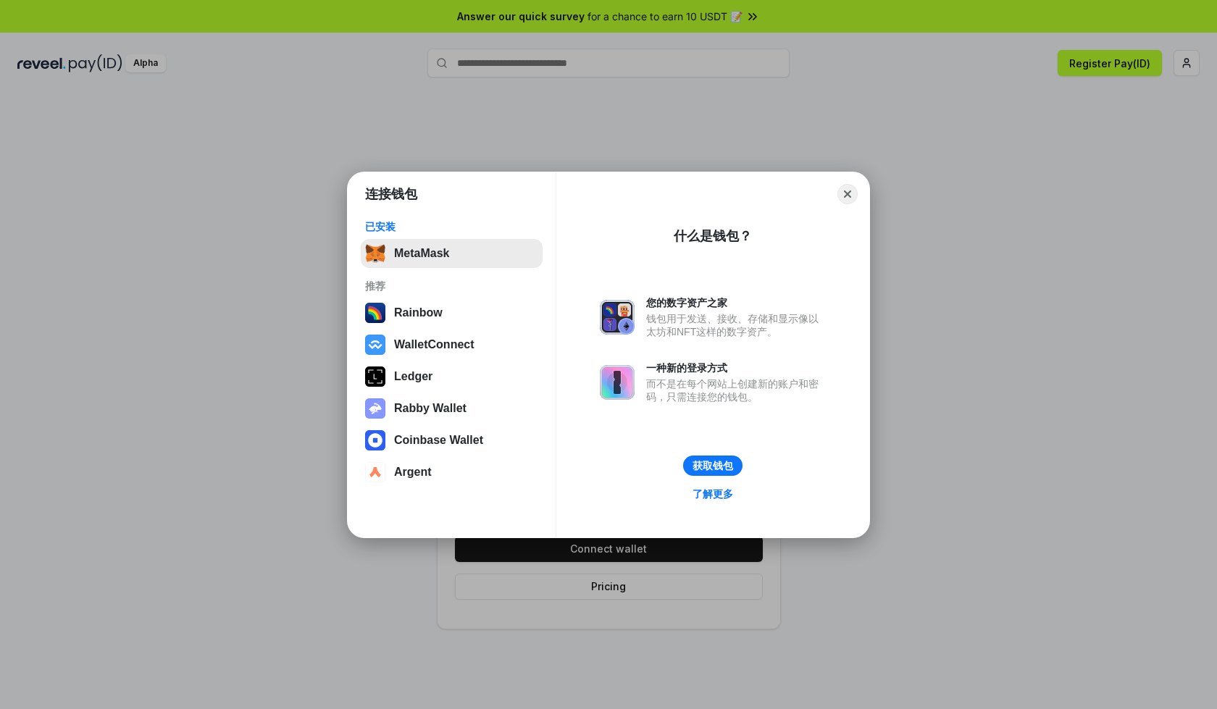 Image resolution: width=1217 pixels, height=709 pixels. Describe the element at coordinates (451, 408) in the screenshot. I see `button: Rabby Wallet` at that location.